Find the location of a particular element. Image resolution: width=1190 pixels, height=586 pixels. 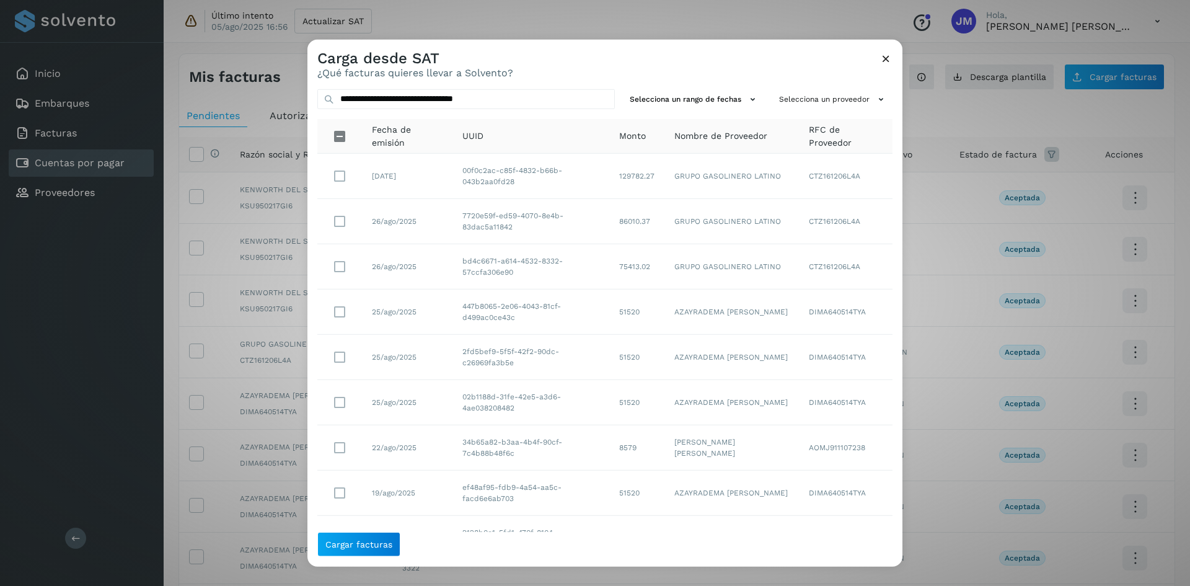

span: Cargar facturas is located at coordinates (359, 544).